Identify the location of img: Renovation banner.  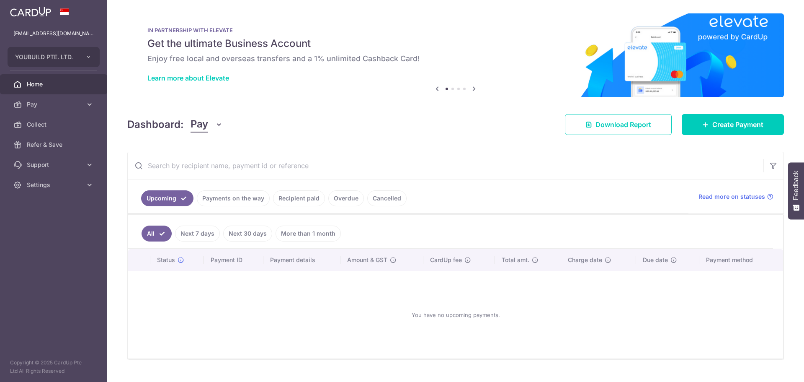
(456, 55).